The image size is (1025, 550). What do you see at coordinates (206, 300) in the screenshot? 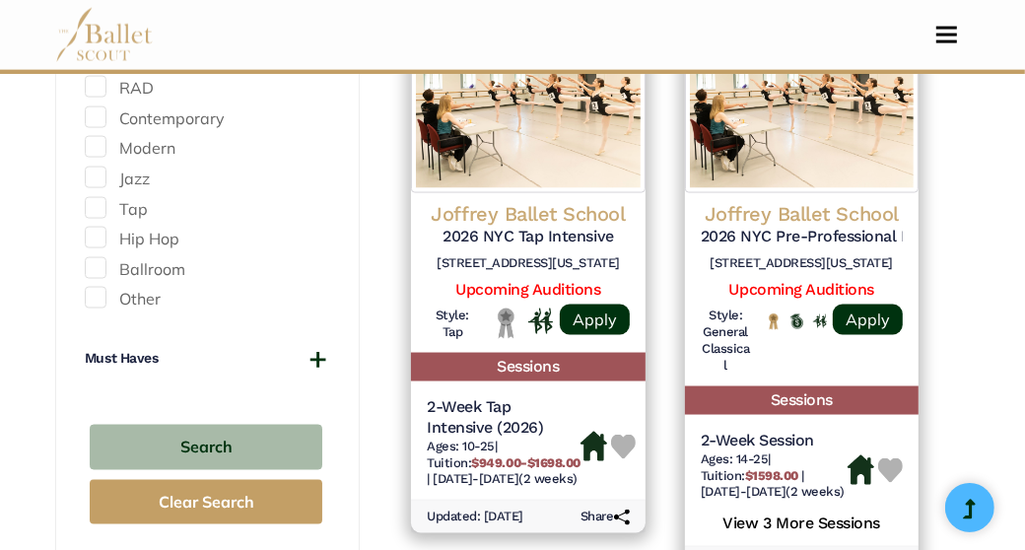
I see `label: Other` at bounding box center [206, 300].